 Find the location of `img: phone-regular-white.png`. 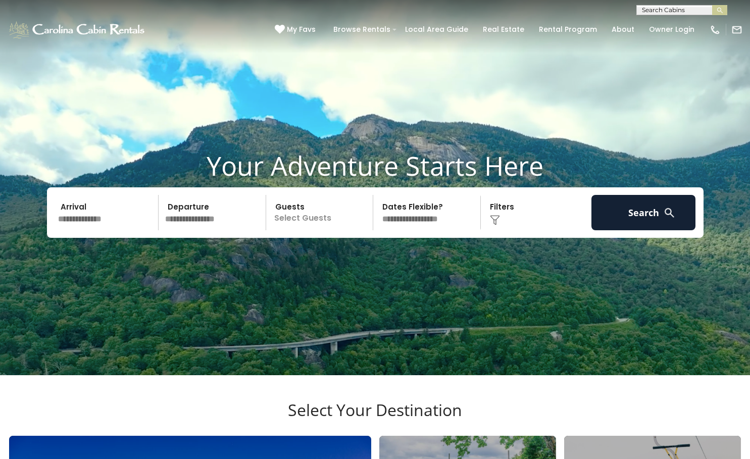

img: phone-regular-white.png is located at coordinates (715, 30).